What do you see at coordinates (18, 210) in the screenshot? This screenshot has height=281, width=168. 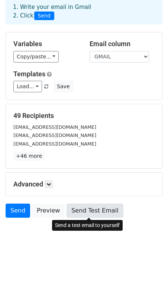 I see `a: Send` at bounding box center [18, 210].